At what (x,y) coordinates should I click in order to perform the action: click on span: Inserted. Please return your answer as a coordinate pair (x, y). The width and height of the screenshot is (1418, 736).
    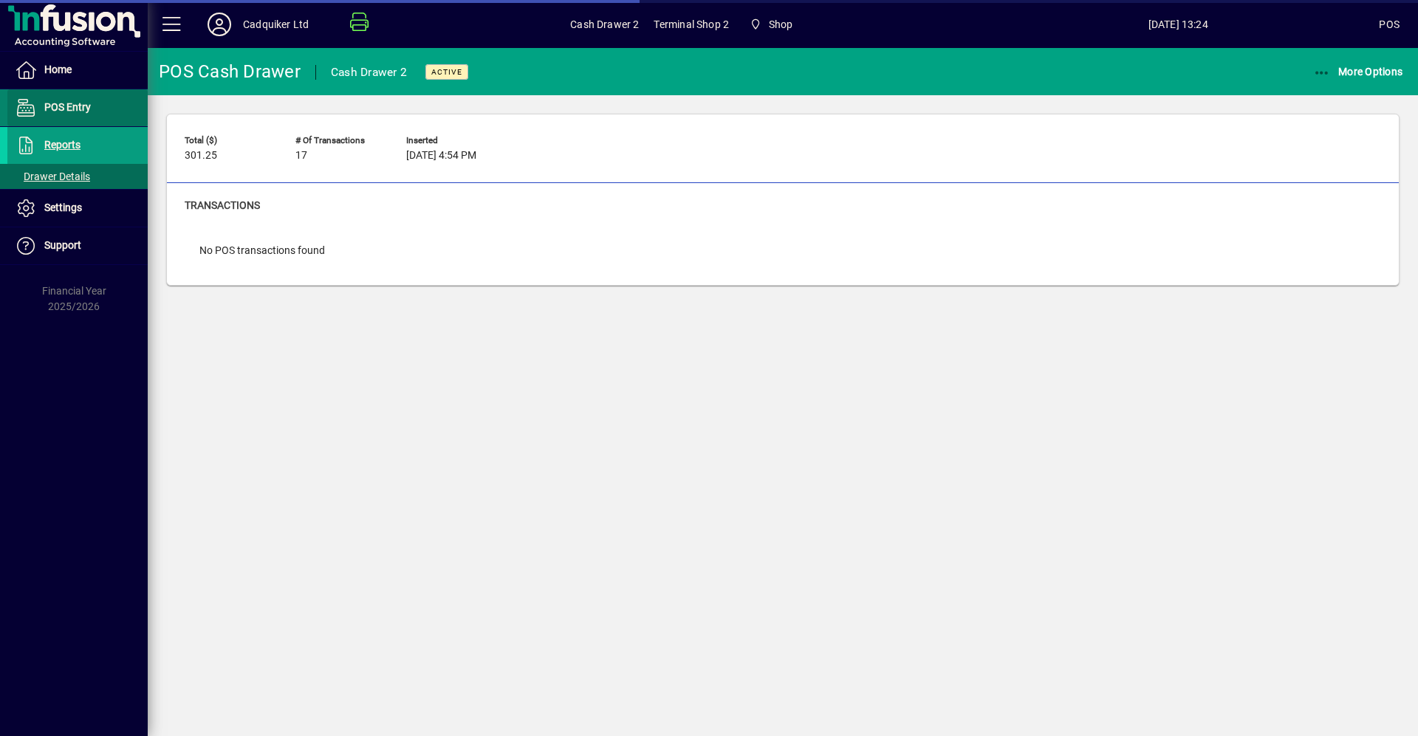
    Looking at the image, I should click on (450, 140).